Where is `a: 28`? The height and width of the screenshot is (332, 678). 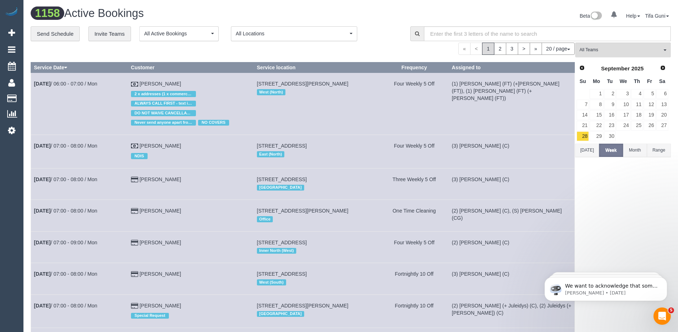 a: 28 is located at coordinates (583, 136).